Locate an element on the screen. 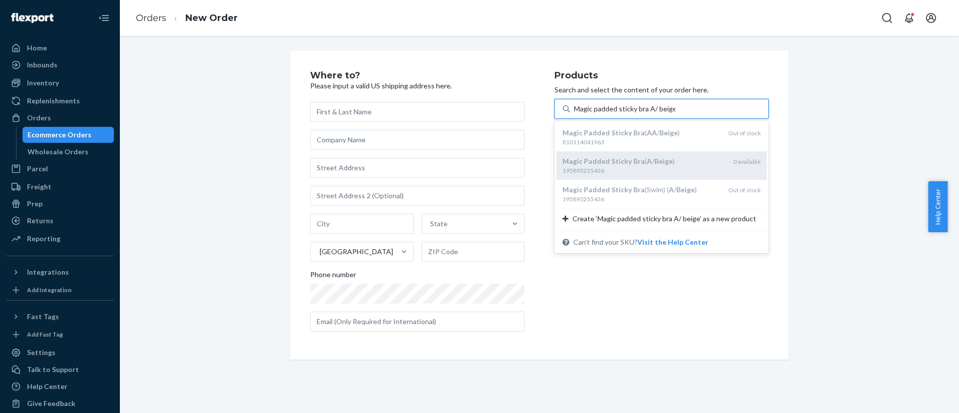 This screenshot has height=413, width=959. a: Freight is located at coordinates (60, 187).